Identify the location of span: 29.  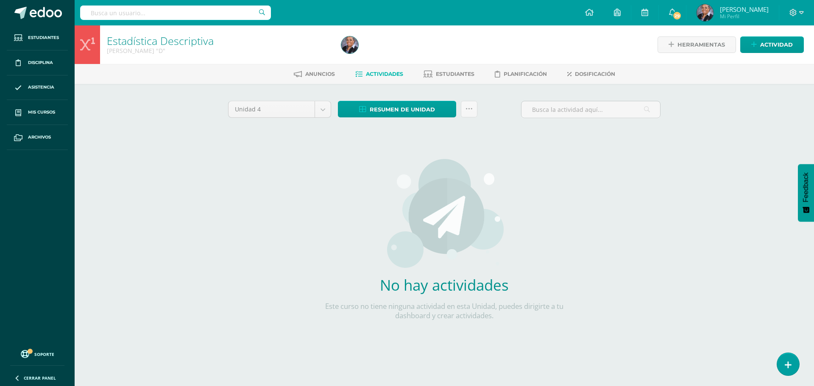
(677, 16).